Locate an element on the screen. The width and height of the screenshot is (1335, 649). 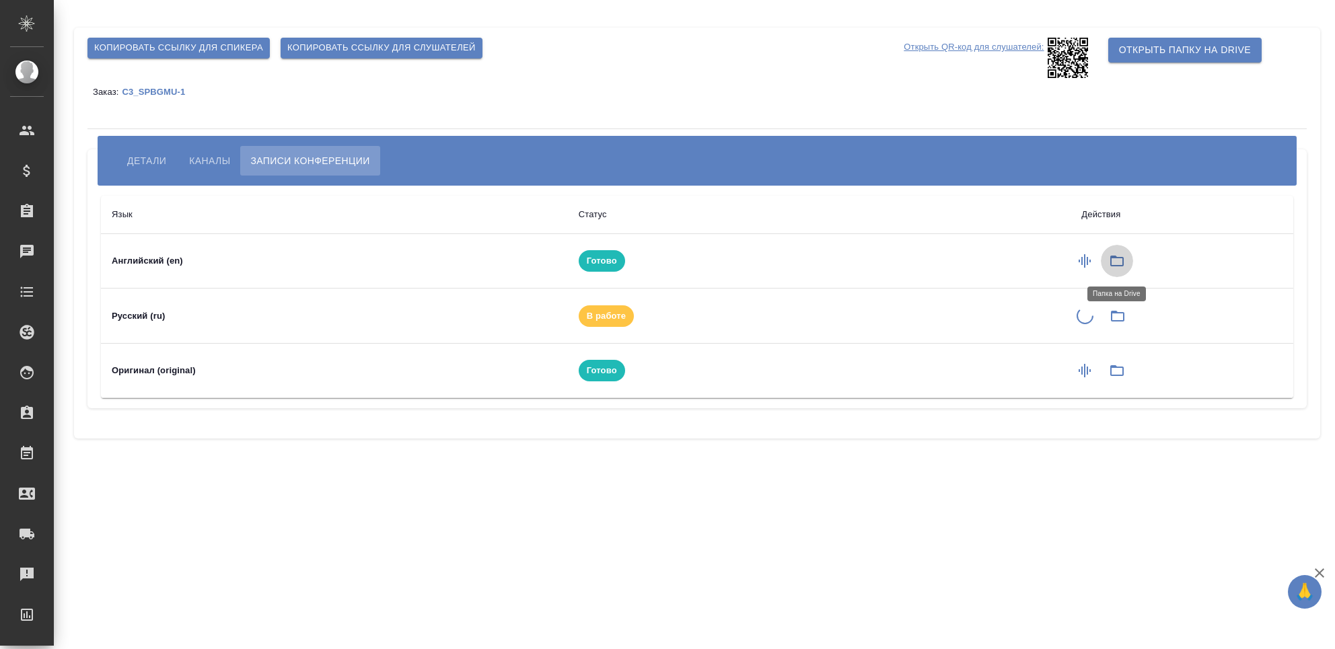
td: Оригинал (original) is located at coordinates (334, 371).